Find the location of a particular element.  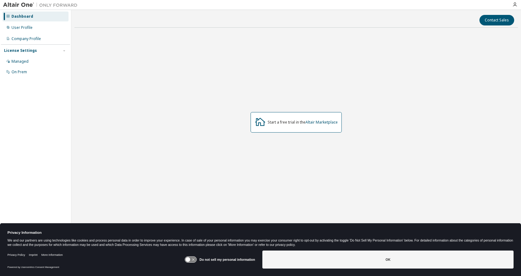

div: User Profile is located at coordinates (22, 28).